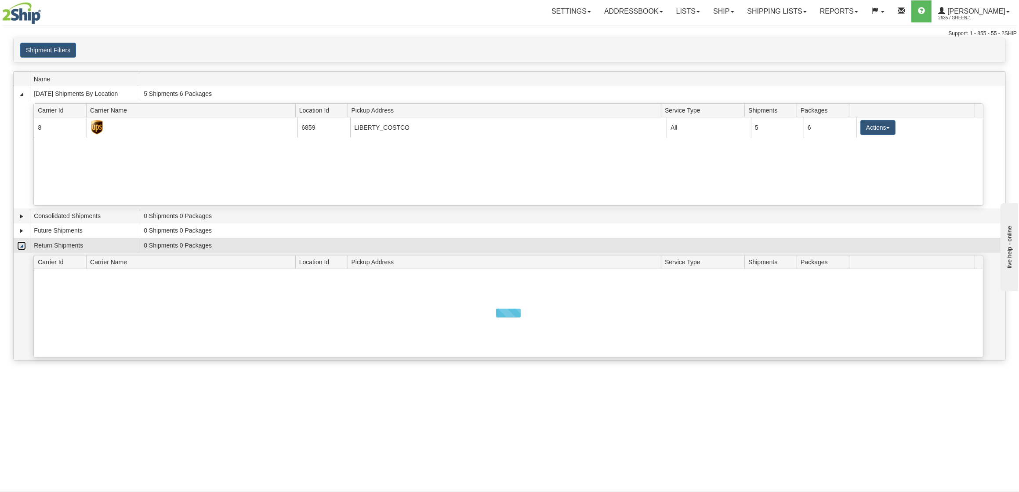 This screenshot has width=1019, height=492. I want to click on td: 5, so click(778, 127).